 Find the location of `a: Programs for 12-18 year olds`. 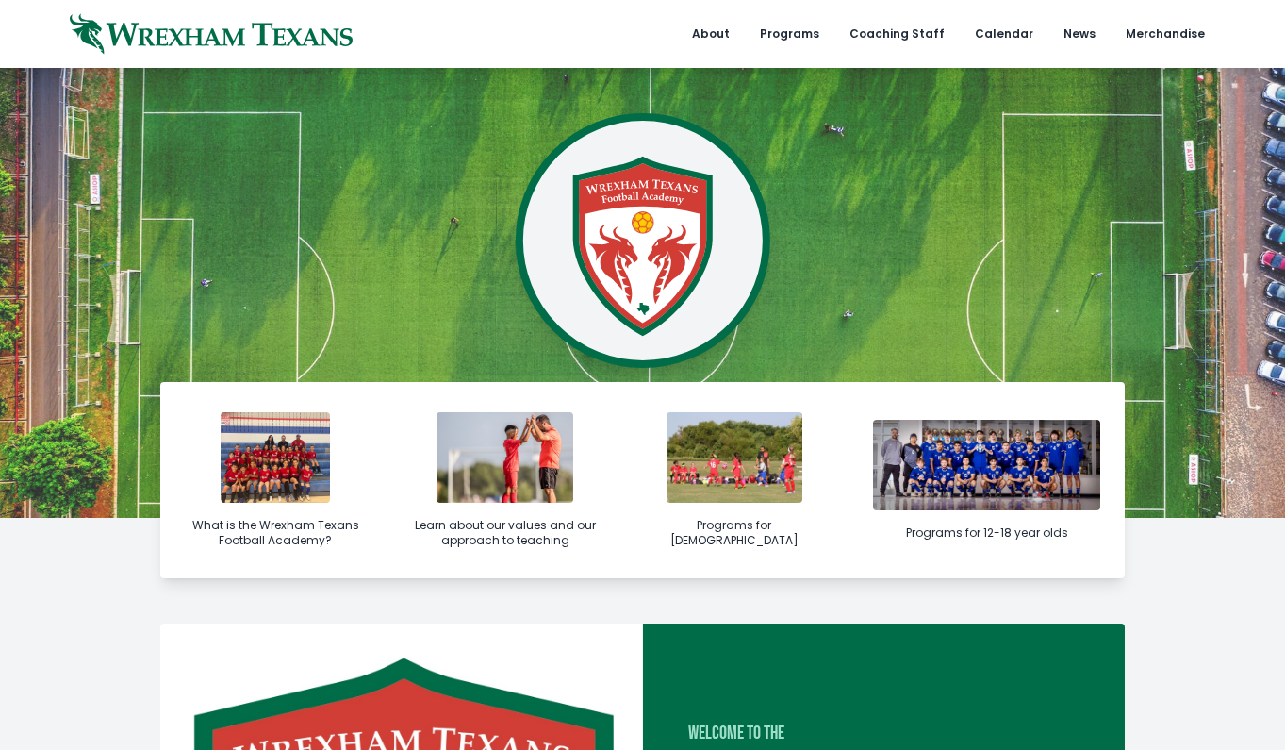

a: Programs for 12-18 year olds is located at coordinates (987, 480).